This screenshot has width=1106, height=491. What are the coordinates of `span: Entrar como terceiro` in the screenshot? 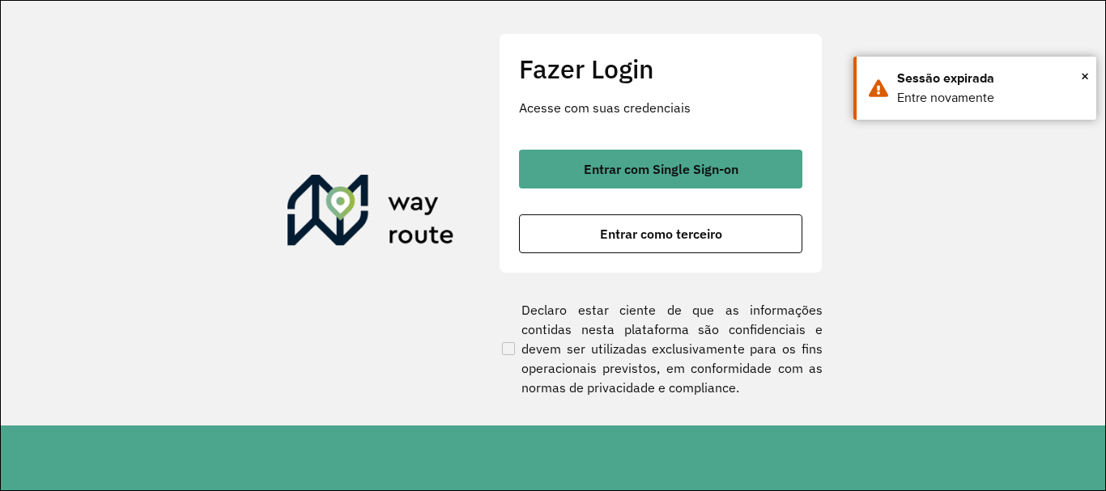 It's located at (661, 234).